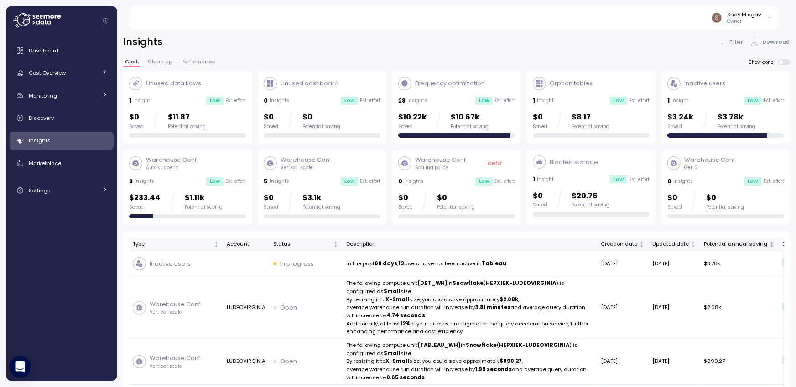  I want to click on button: Download, so click(769, 42).